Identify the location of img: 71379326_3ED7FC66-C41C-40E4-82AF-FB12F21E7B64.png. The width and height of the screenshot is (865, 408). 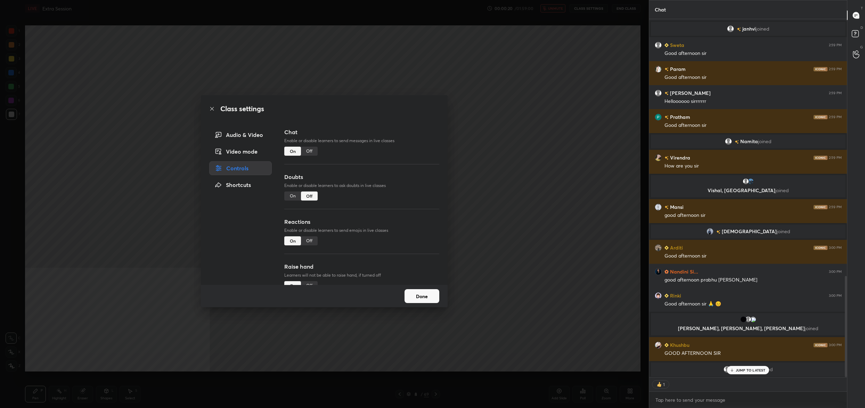
(659, 296).